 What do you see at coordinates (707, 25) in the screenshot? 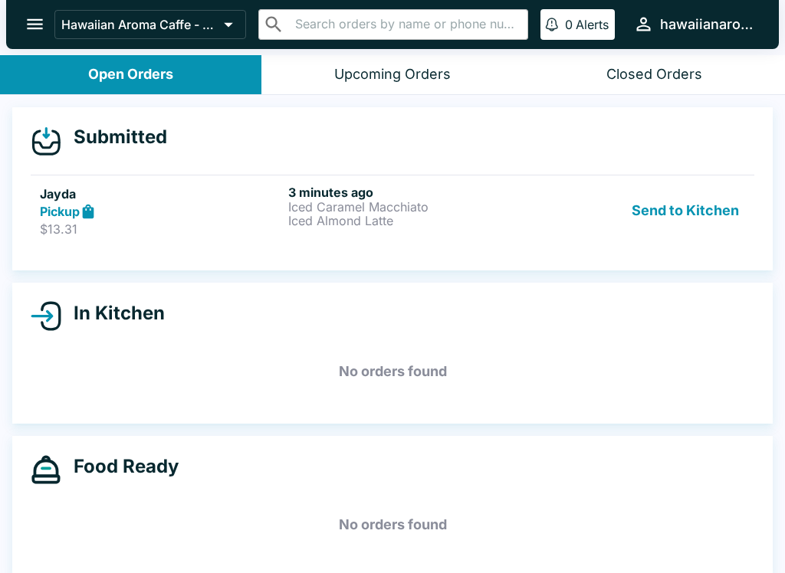
I see `div: hawaiianaromacaffe` at bounding box center [707, 25].